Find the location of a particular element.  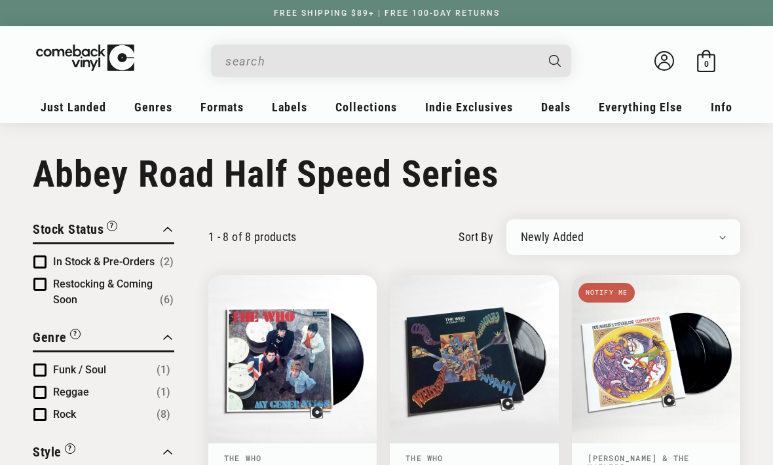

button: Search is located at coordinates (556, 61).